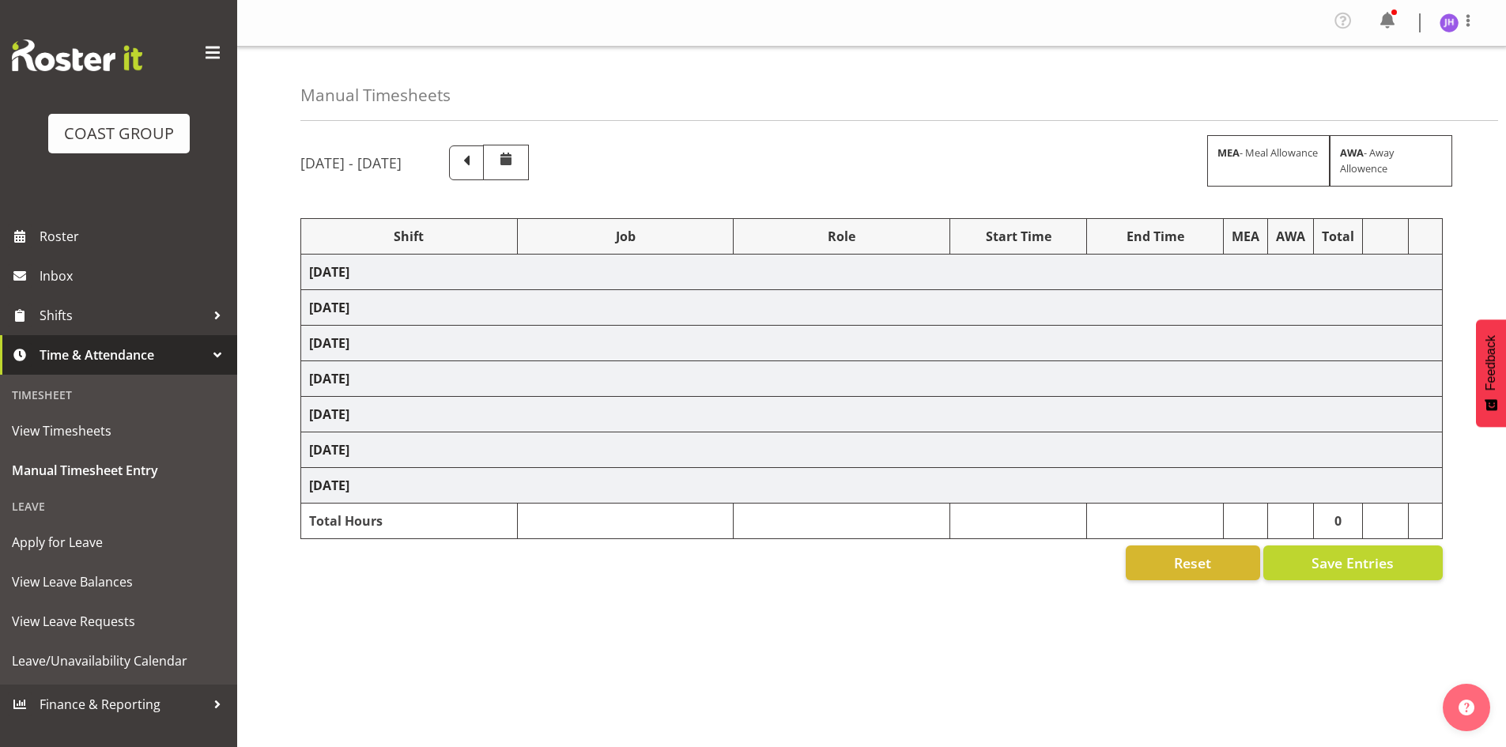  What do you see at coordinates (119, 431) in the screenshot?
I see `a: View Timesheets` at bounding box center [119, 431].